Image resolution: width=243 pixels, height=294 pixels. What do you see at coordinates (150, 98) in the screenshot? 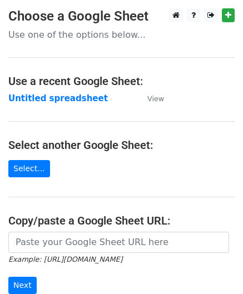
I see `a: View` at bounding box center [150, 98].